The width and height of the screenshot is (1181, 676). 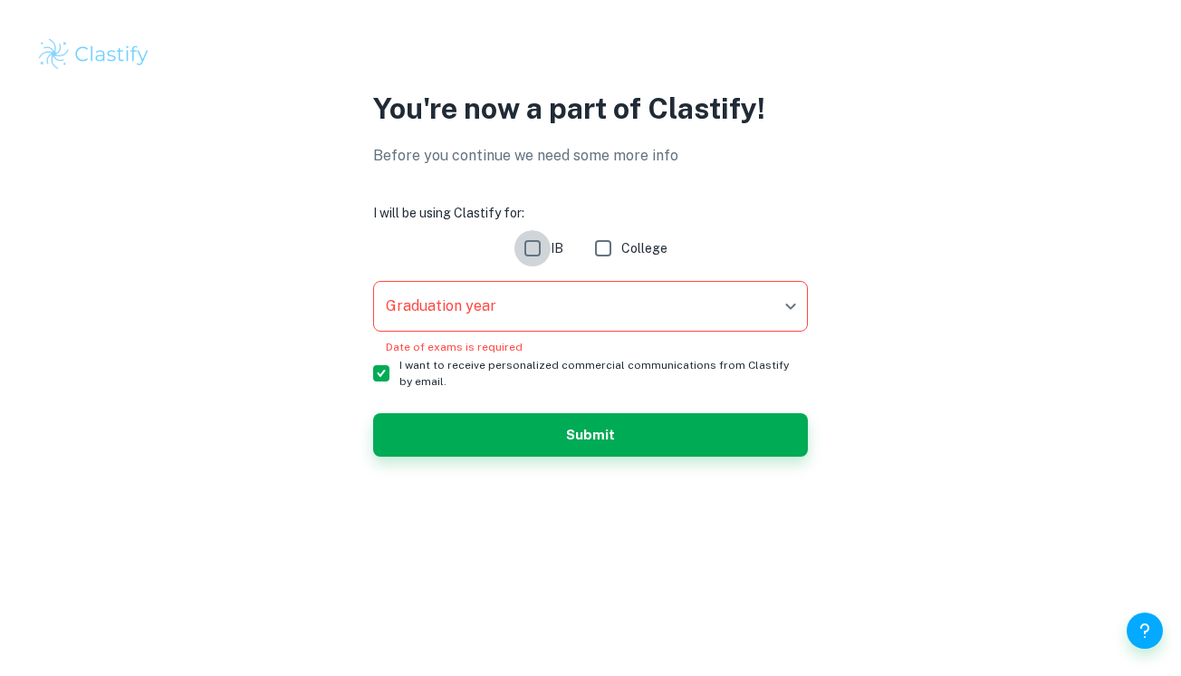 I want to click on span: College, so click(x=644, y=248).